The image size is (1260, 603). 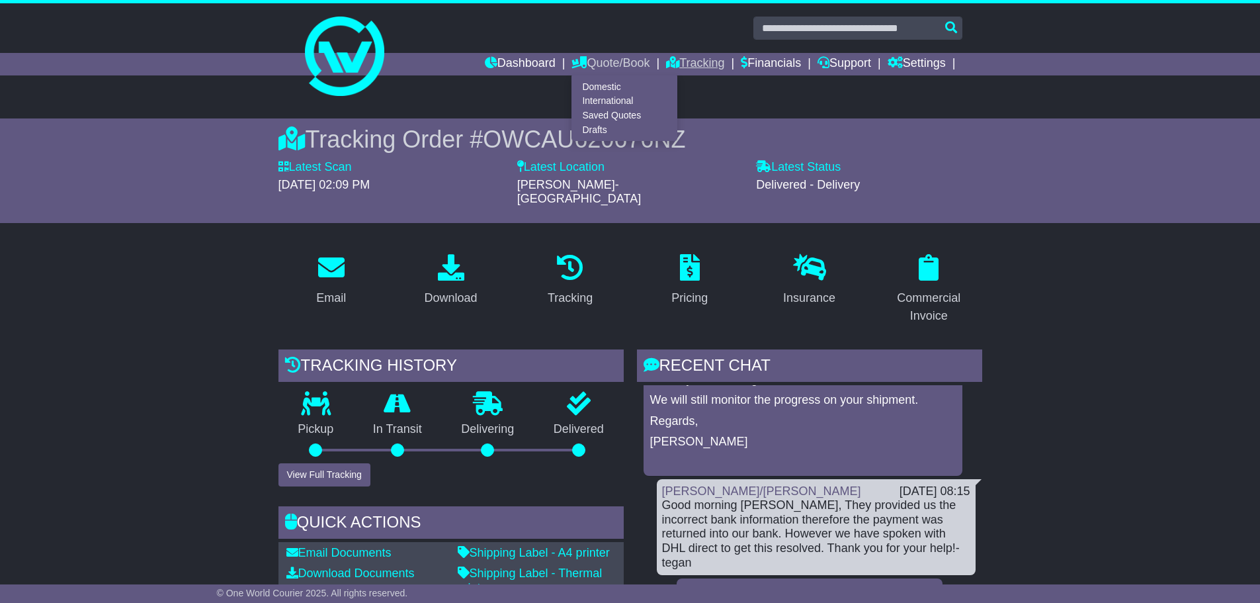 What do you see at coordinates (450, 298) in the screenshot?
I see `div: Download` at bounding box center [450, 298].